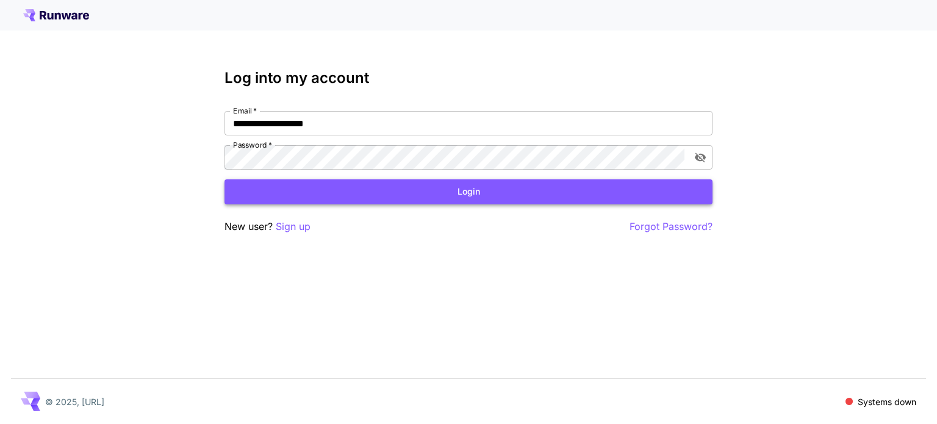 The height and width of the screenshot is (424, 937). Describe the element at coordinates (700, 157) in the screenshot. I see `button: toggle password visibility` at that location.